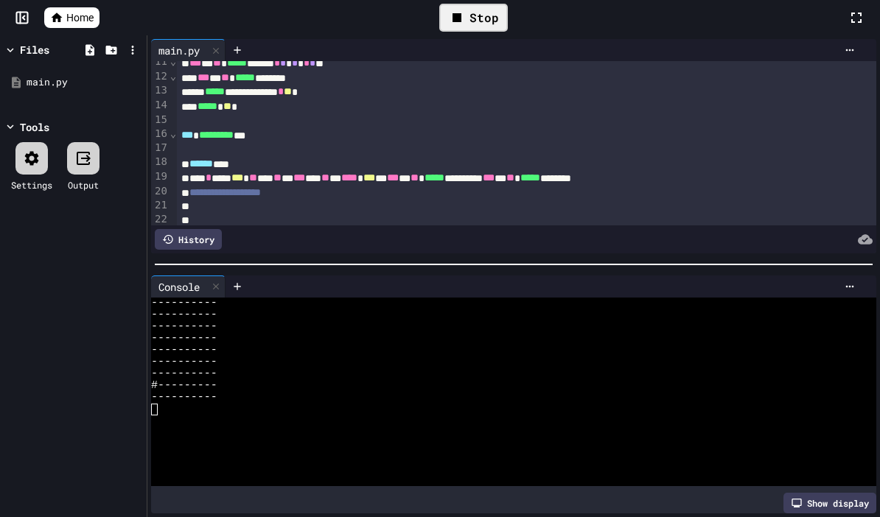 The height and width of the screenshot is (517, 880). Describe the element at coordinates (160, 177) in the screenshot. I see `div: 19` at that location.